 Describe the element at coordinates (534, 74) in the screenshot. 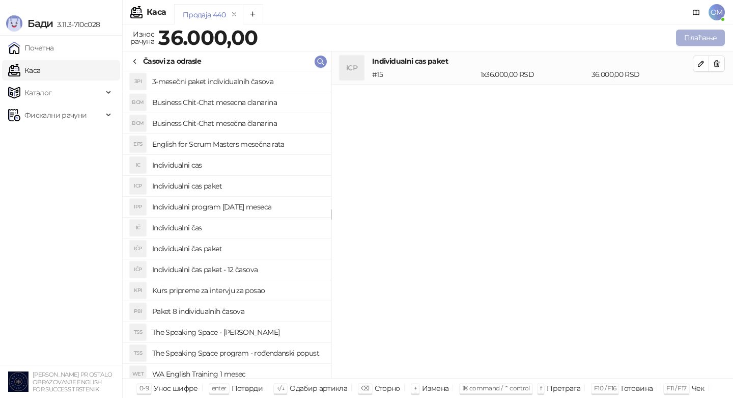

I see `div: 1 x 36.000,00 RSD` at that location.